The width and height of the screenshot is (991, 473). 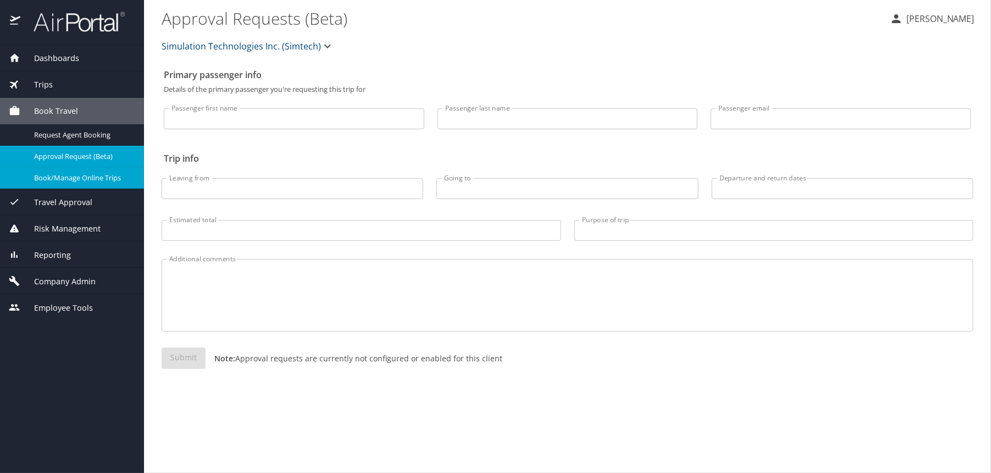 What do you see at coordinates (82, 177) in the screenshot?
I see `span: Book/Manage Online Trips` at bounding box center [82, 177].